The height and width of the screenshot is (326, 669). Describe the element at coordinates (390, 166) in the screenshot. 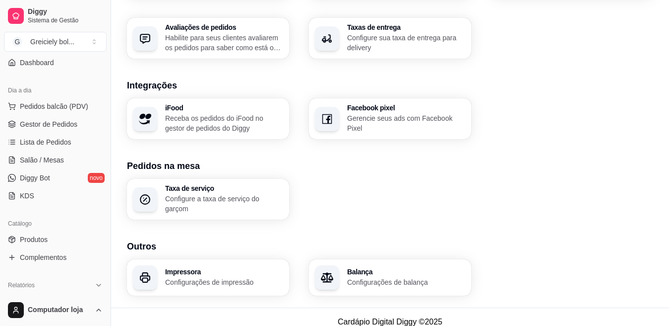

I see `h3: Pedidos na mesa` at that location.